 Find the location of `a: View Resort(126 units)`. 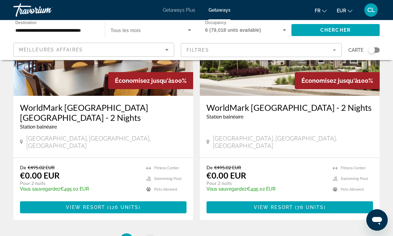

a: View Resort(126 units) is located at coordinates (103, 207).